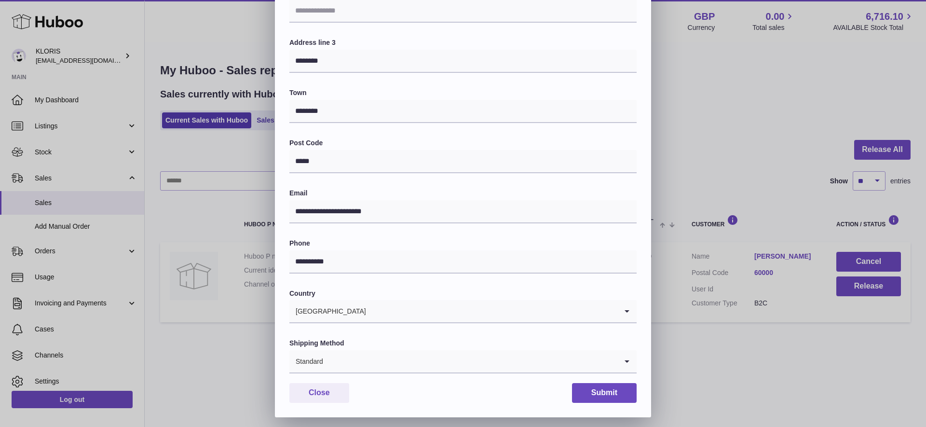 This screenshot has height=427, width=926. Describe the element at coordinates (463, 143) in the screenshot. I see `label: Post Code` at that location.